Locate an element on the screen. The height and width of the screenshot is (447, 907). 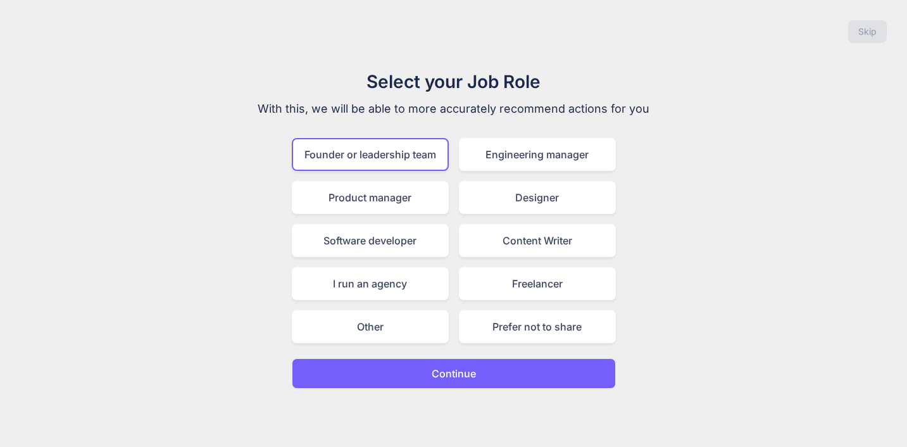
div: Engineering manager is located at coordinates (537, 154).